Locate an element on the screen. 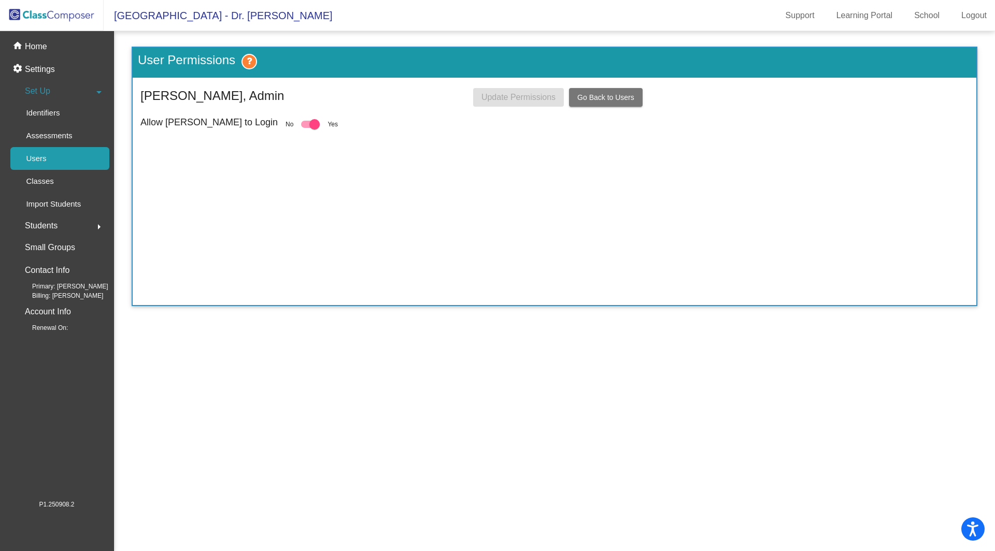 This screenshot has width=995, height=551. span: Renewal On: is located at coordinates (41, 328).